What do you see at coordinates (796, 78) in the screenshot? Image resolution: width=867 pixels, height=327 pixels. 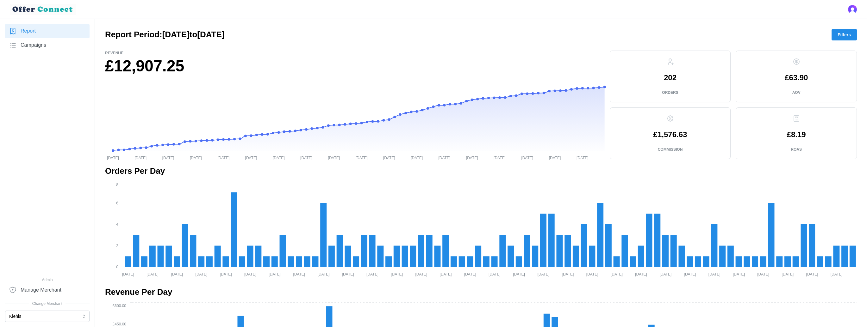 I see `p: £63.90` at bounding box center [796, 78].